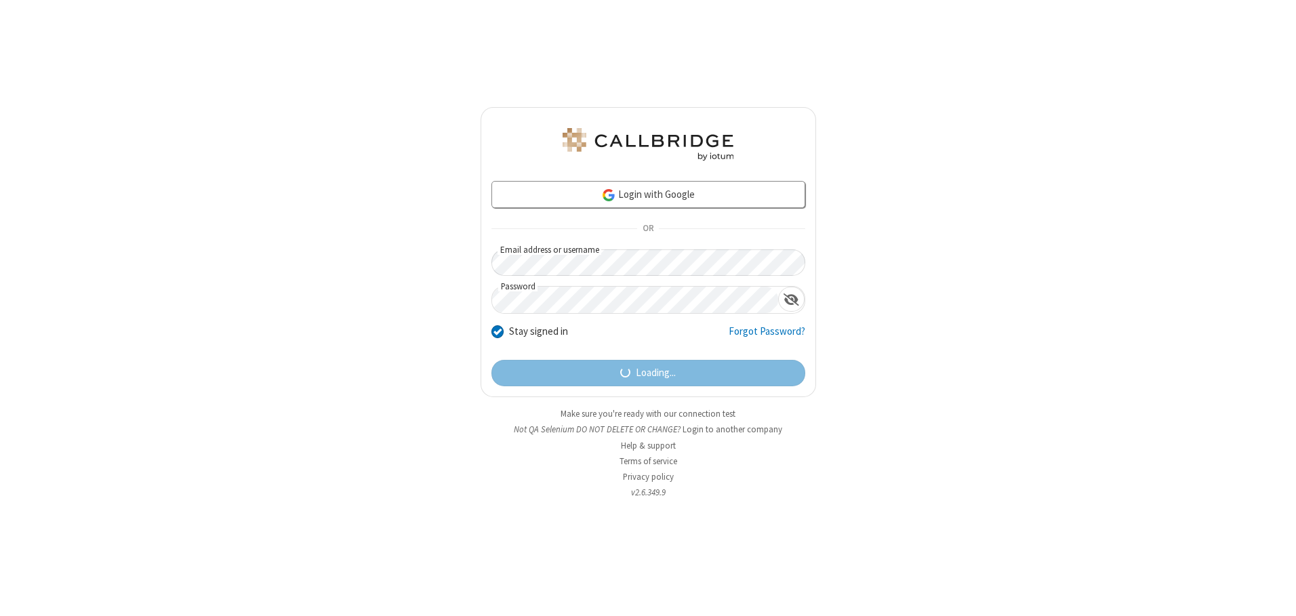  Describe the element at coordinates (648, 373) in the screenshot. I see `button: Loading...` at that location.